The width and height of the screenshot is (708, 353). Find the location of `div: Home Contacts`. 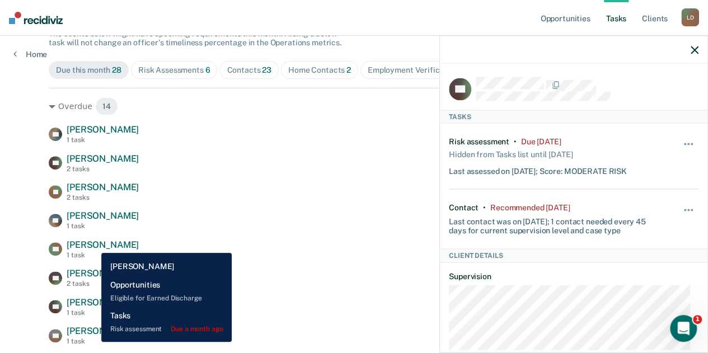

div: Home Contacts is located at coordinates (320, 70).